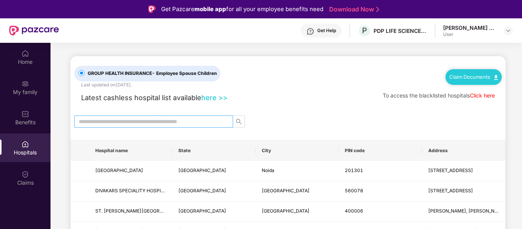 Image resolution: width=522 pixels, height=229 pixels. What do you see at coordinates (152, 74) in the screenshot?
I see `span: GROUP HEALTH INSURANCE` at bounding box center [152, 74].